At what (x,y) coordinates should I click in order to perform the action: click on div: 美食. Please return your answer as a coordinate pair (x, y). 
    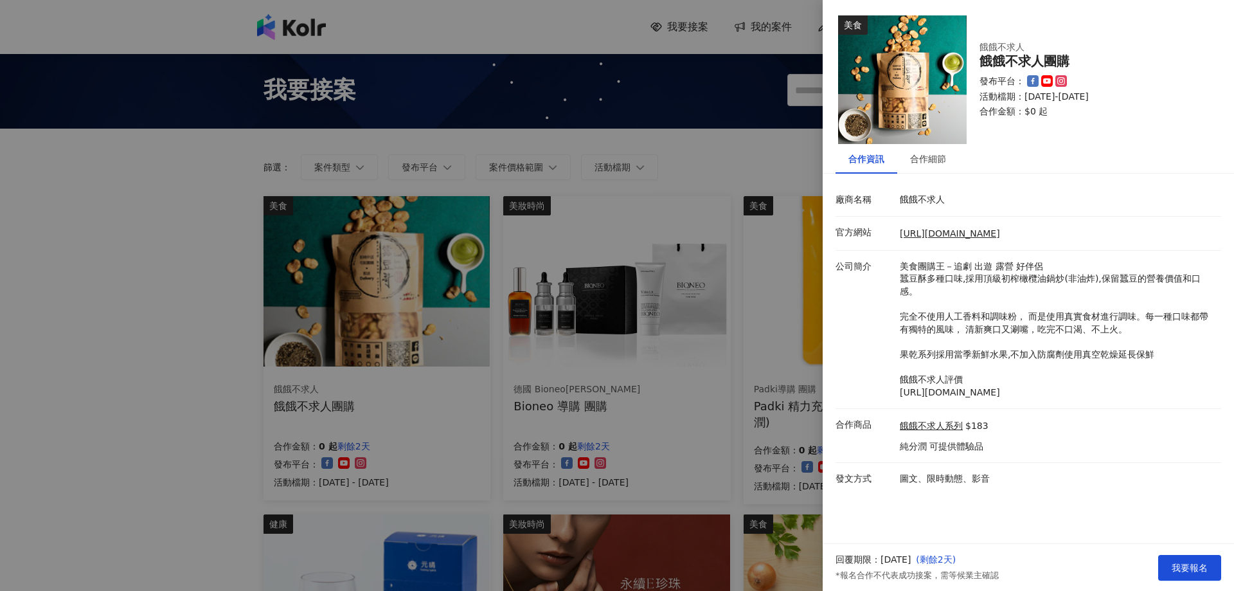
    Looking at the image, I should click on (853, 25).